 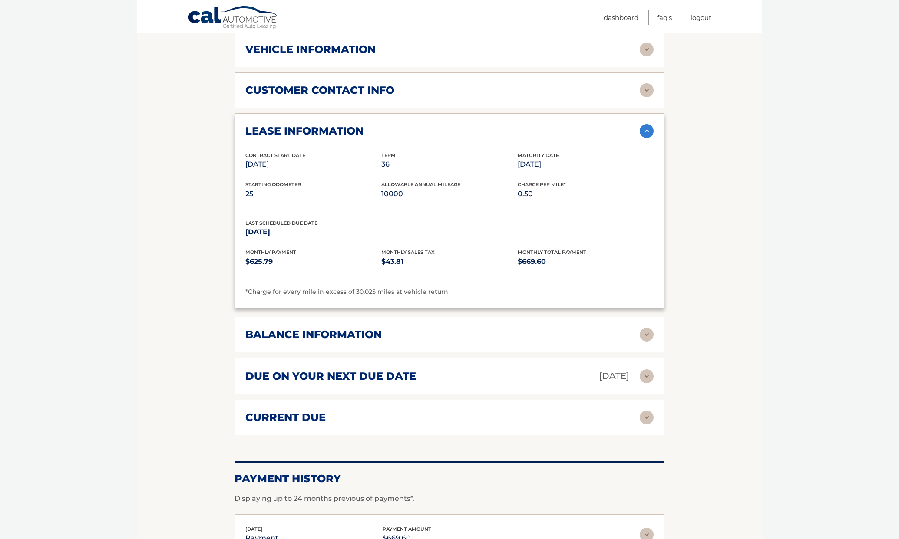 What do you see at coordinates (449, 165) in the screenshot?
I see `p: 36` at bounding box center [449, 165].